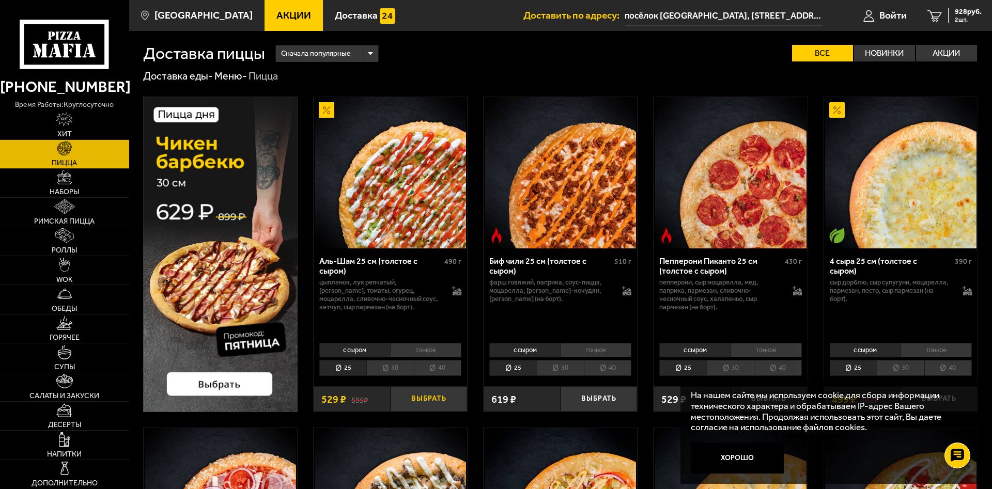  Describe the element at coordinates (969, 12) in the screenshot. I see `span: 928 руб.` at that location.